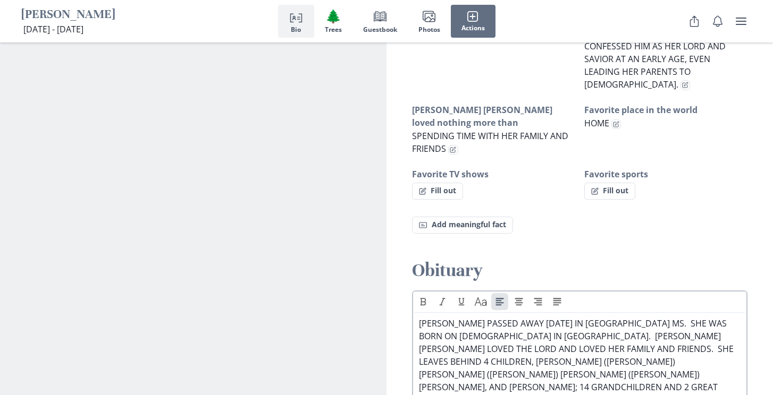  Describe the element at coordinates (333, 16) in the screenshot. I see `span: Tree` at that location.